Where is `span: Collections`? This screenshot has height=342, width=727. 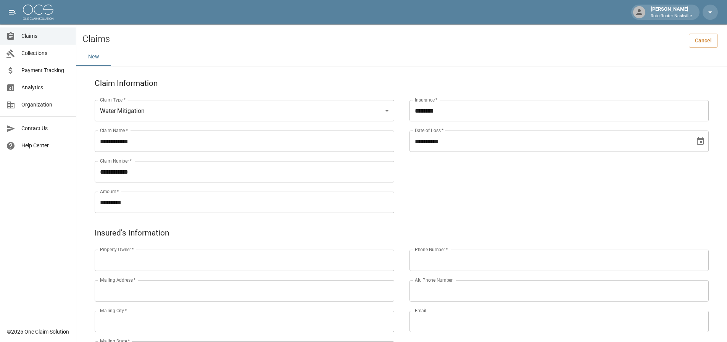 span: Collections is located at coordinates (45, 53).